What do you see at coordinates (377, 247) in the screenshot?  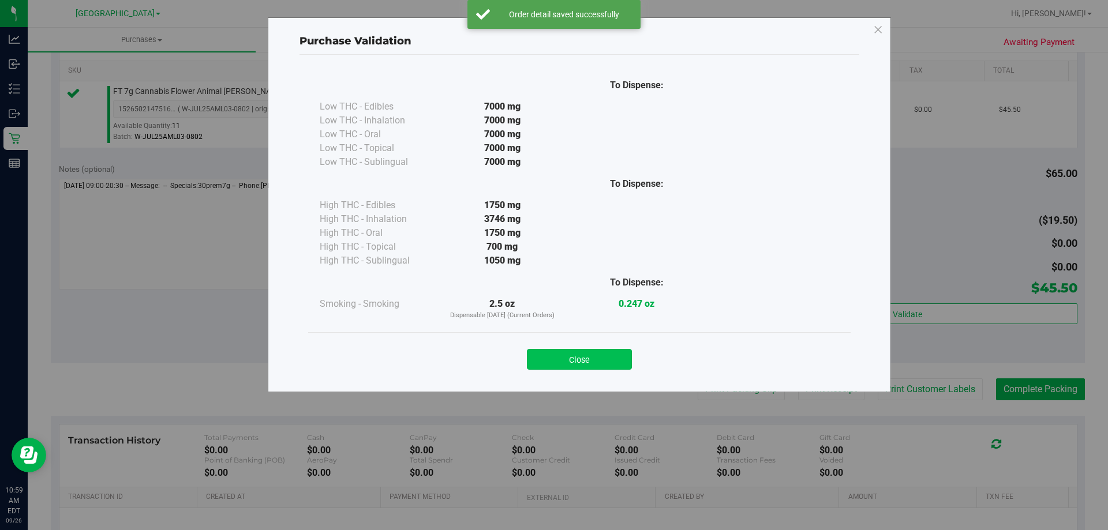 I see `div: High THC - Topical` at bounding box center [377, 247].